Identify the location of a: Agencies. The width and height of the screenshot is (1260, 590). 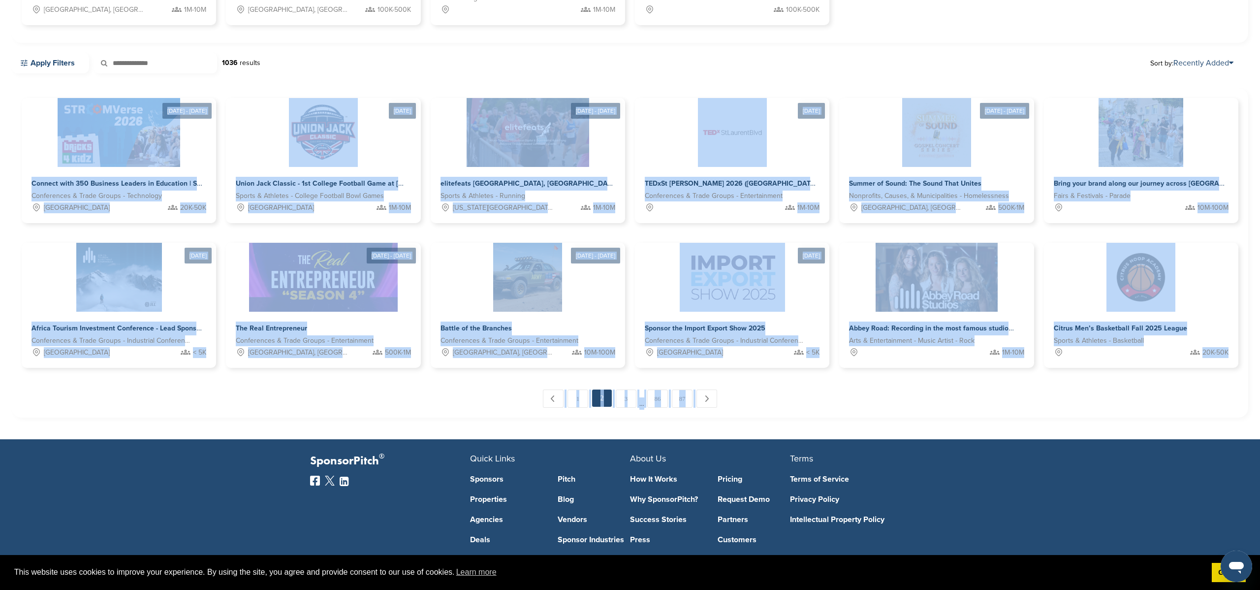
(506, 519).